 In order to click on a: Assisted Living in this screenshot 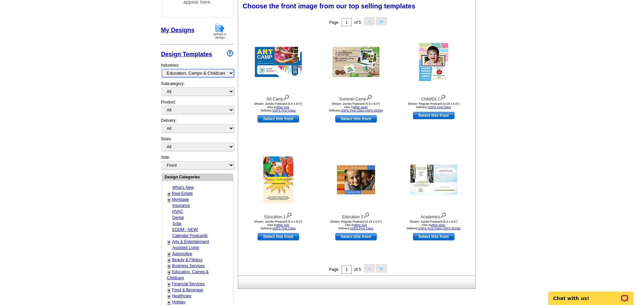, I will do `click(186, 248)`.